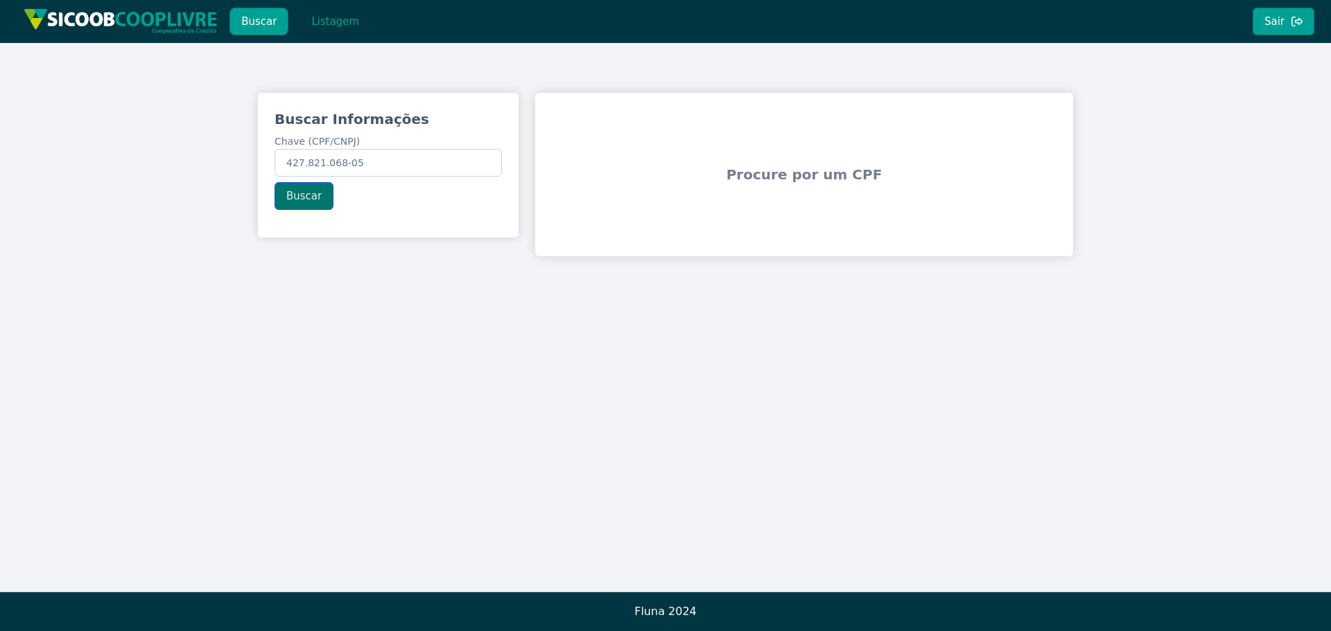 This screenshot has height=631, width=1331. Describe the element at coordinates (317, 141) in the screenshot. I see `span: Chave (CPF/CNPJ)` at that location.